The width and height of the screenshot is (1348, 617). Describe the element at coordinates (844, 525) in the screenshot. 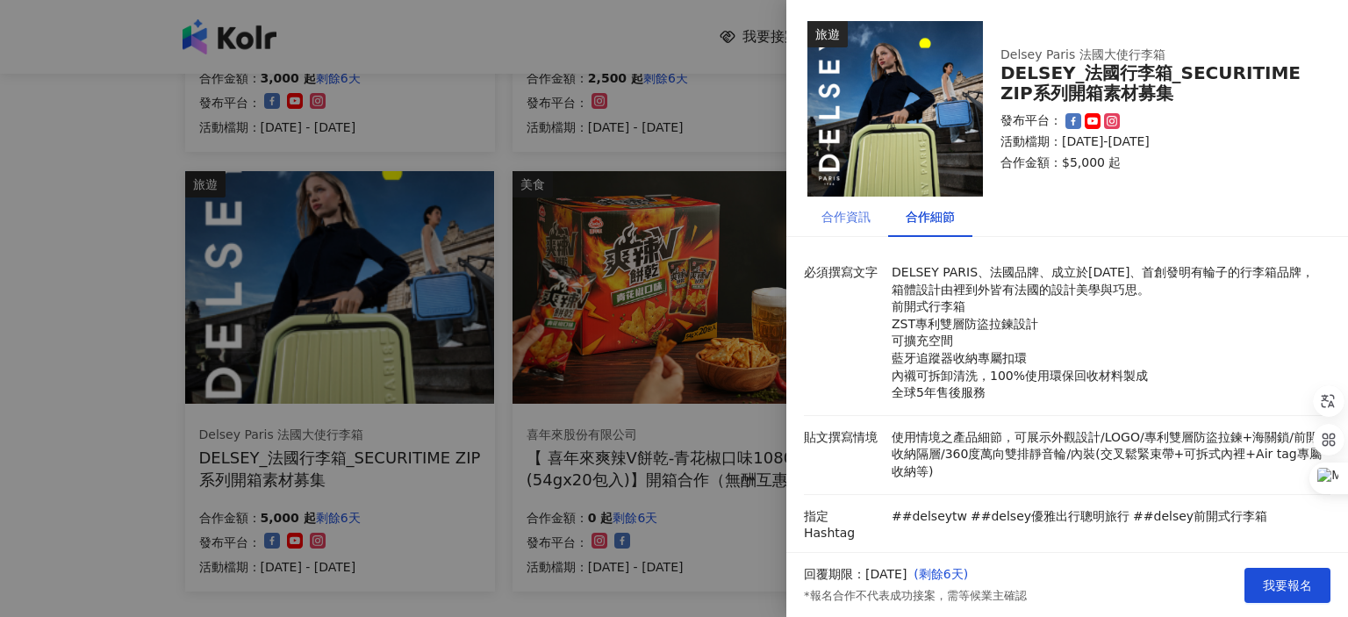

I see `p: 指定 Hashtag` at that location.